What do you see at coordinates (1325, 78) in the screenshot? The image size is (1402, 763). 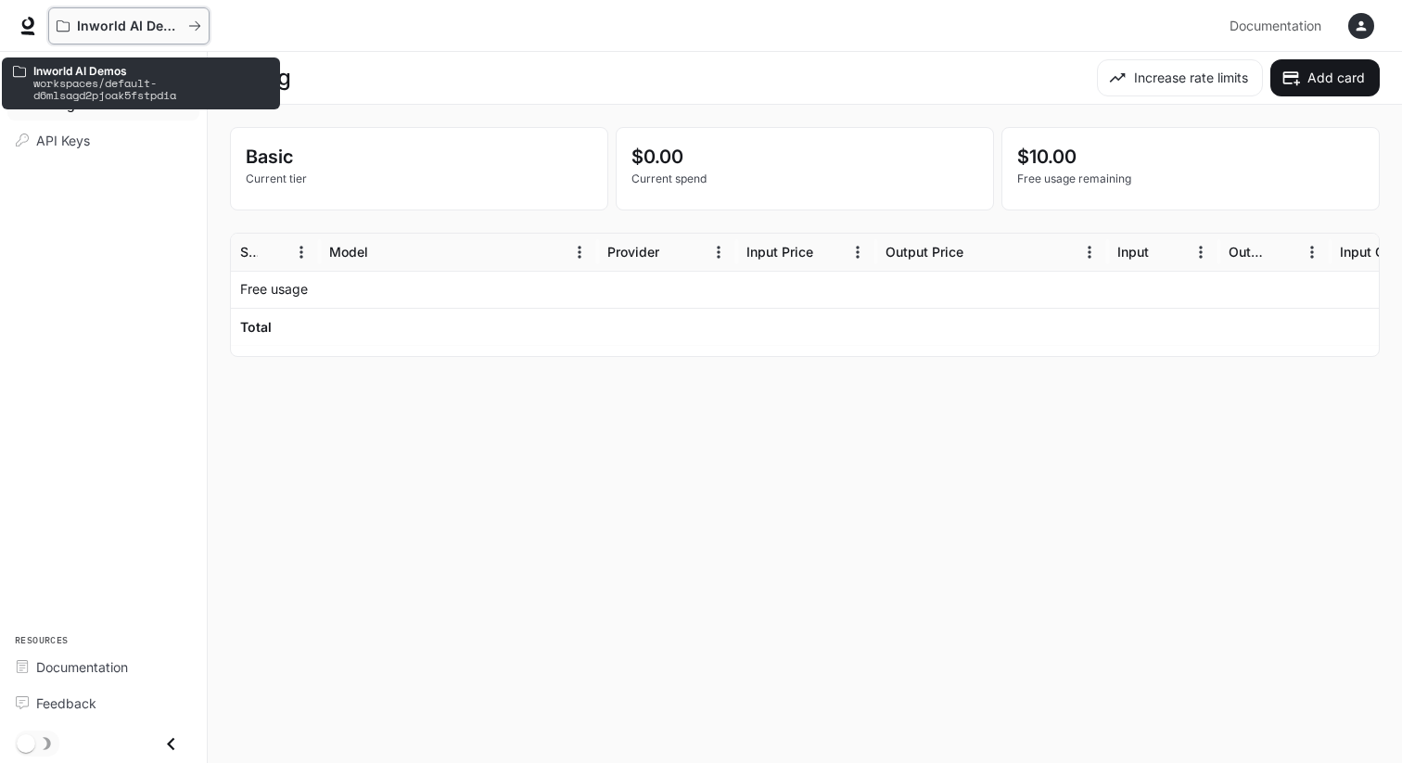 I see `button: Add card` at bounding box center [1325, 78].